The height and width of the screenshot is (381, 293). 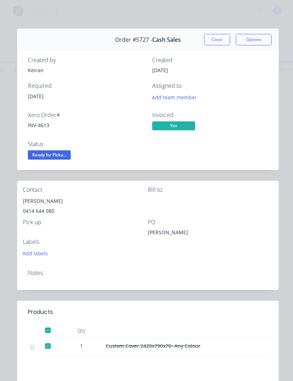 What do you see at coordinates (210, 60) in the screenshot?
I see `div: Created` at bounding box center [210, 60].